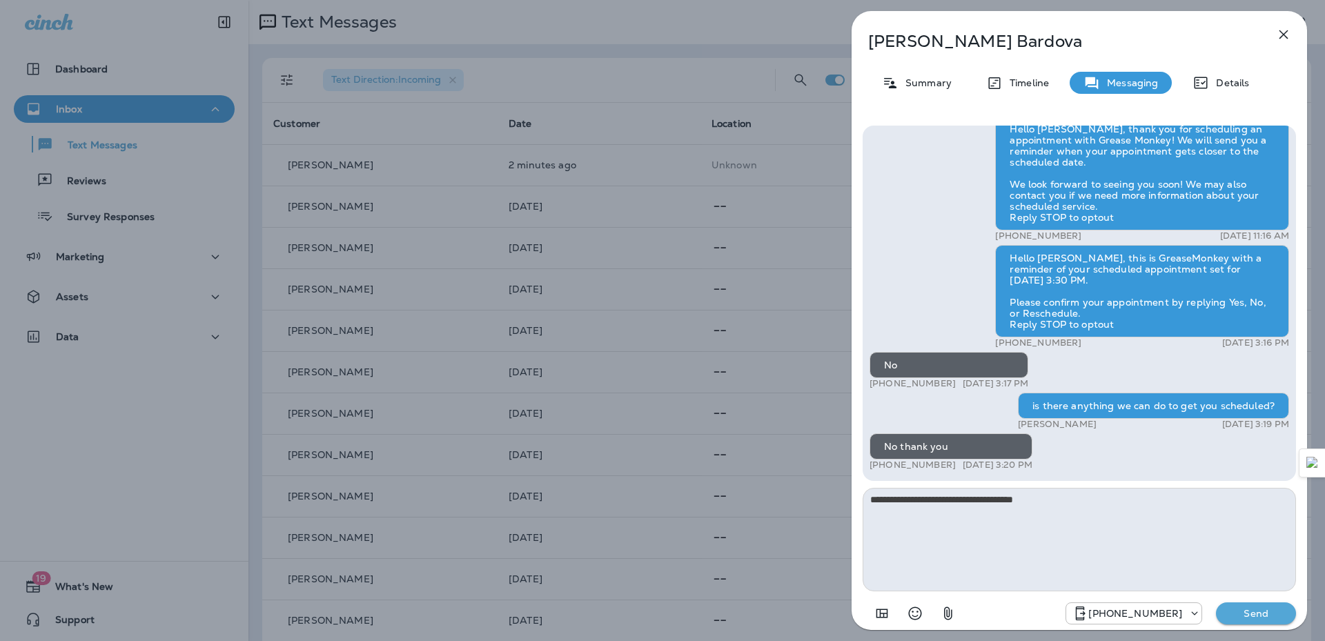 The image size is (1325, 641). Describe the element at coordinates (951, 447) in the screenshot. I see `div: No thank you` at that location.